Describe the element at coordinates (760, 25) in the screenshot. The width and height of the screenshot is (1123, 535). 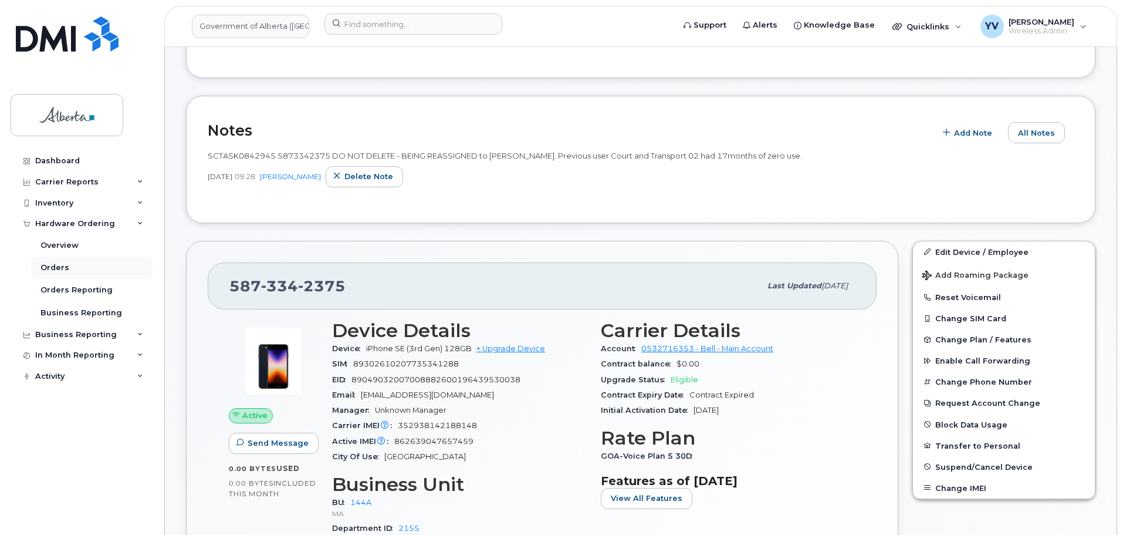
I see `a: Alerts` at that location.